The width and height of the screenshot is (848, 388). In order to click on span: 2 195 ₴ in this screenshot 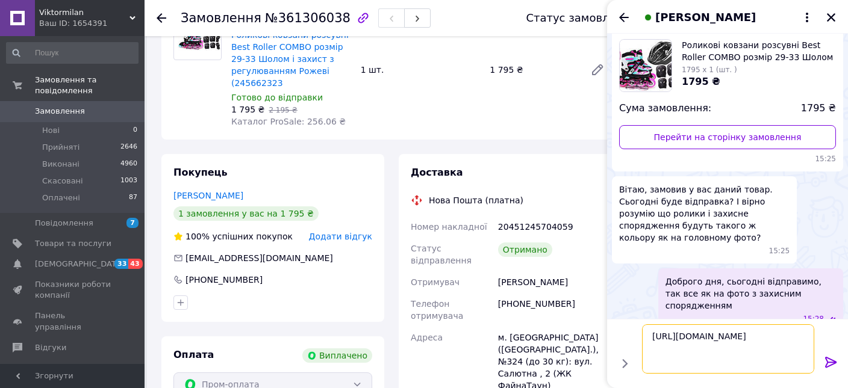, I will do `click(282, 110)`.